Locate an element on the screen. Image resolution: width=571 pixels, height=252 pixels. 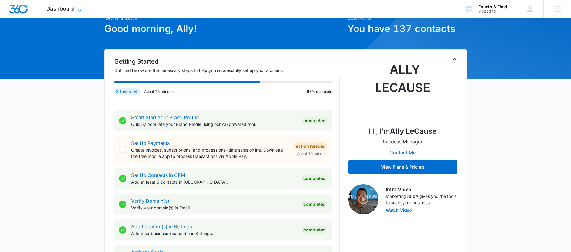
a: Add Location(s) in Settings is located at coordinates (161, 226).